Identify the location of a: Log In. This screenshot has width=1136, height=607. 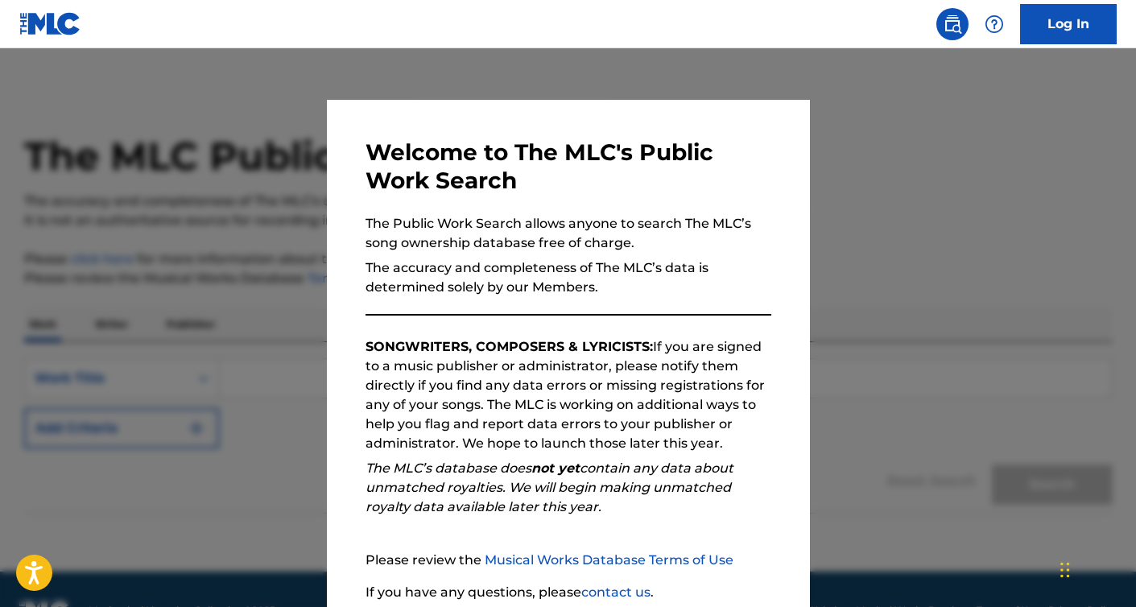
(1068, 24).